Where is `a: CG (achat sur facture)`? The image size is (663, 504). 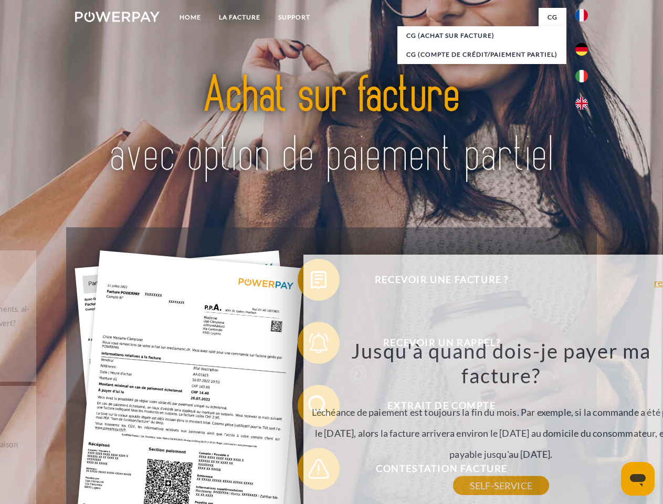 a: CG (achat sur facture) is located at coordinates (482, 36).